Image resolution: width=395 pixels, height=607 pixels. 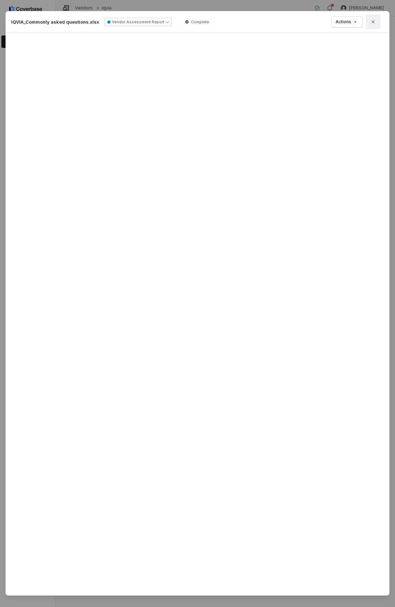 What do you see at coordinates (200, 22) in the screenshot?
I see `span: Complete` at bounding box center [200, 22].